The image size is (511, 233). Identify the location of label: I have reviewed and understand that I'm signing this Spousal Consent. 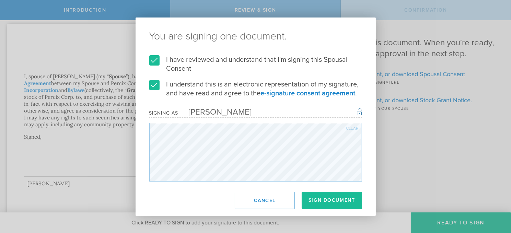
(256, 64).